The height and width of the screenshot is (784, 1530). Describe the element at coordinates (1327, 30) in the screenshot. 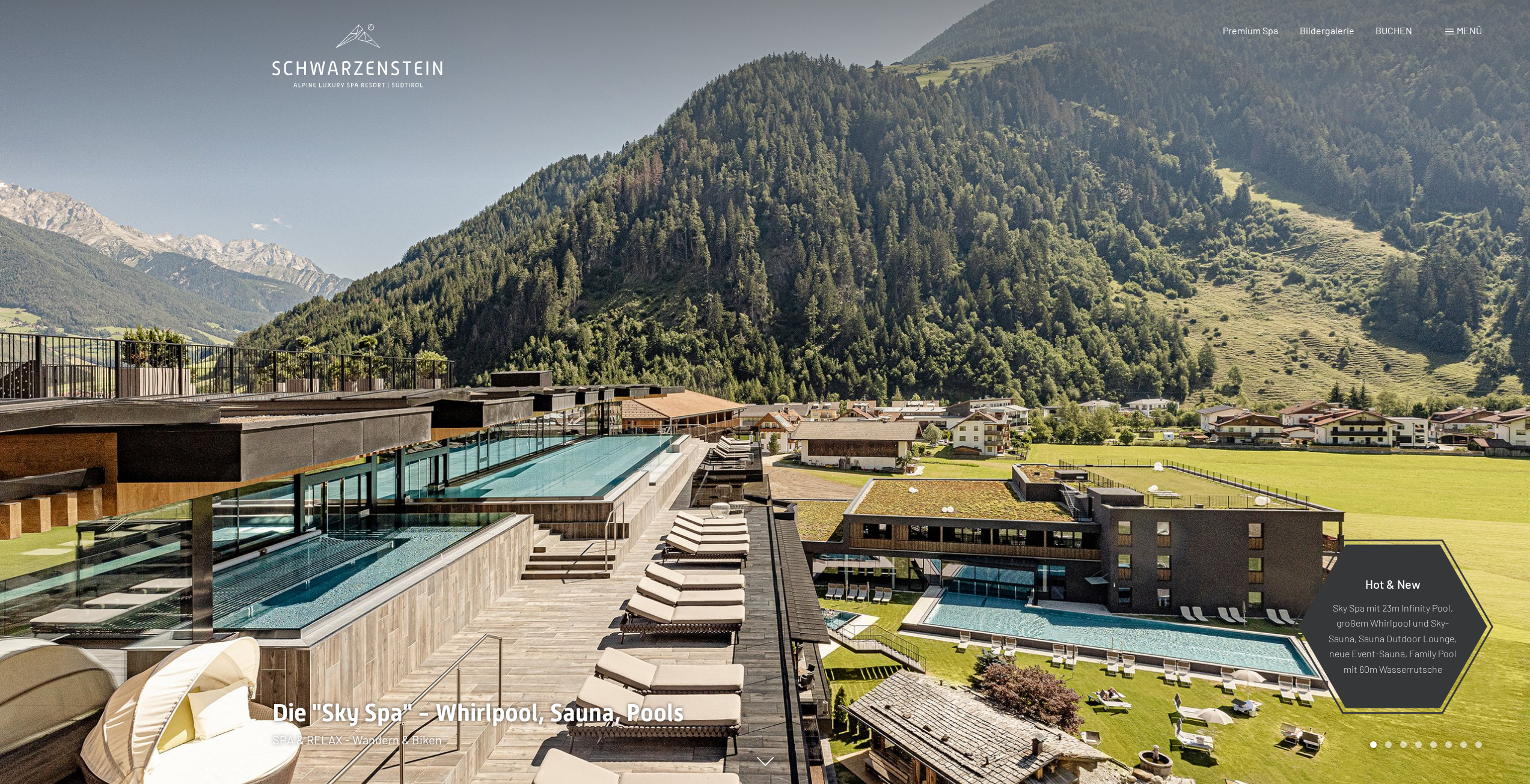

I see `span: Bildergalerie` at that location.